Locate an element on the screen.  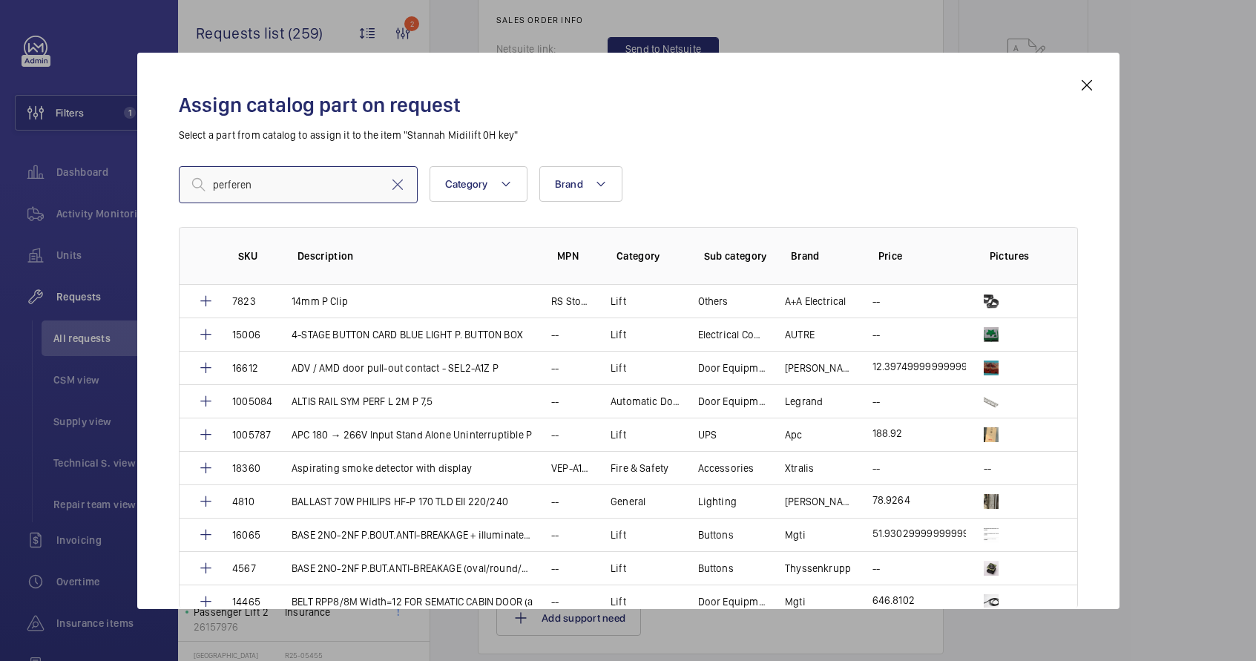
p: 1005084 is located at coordinates (252, 401).